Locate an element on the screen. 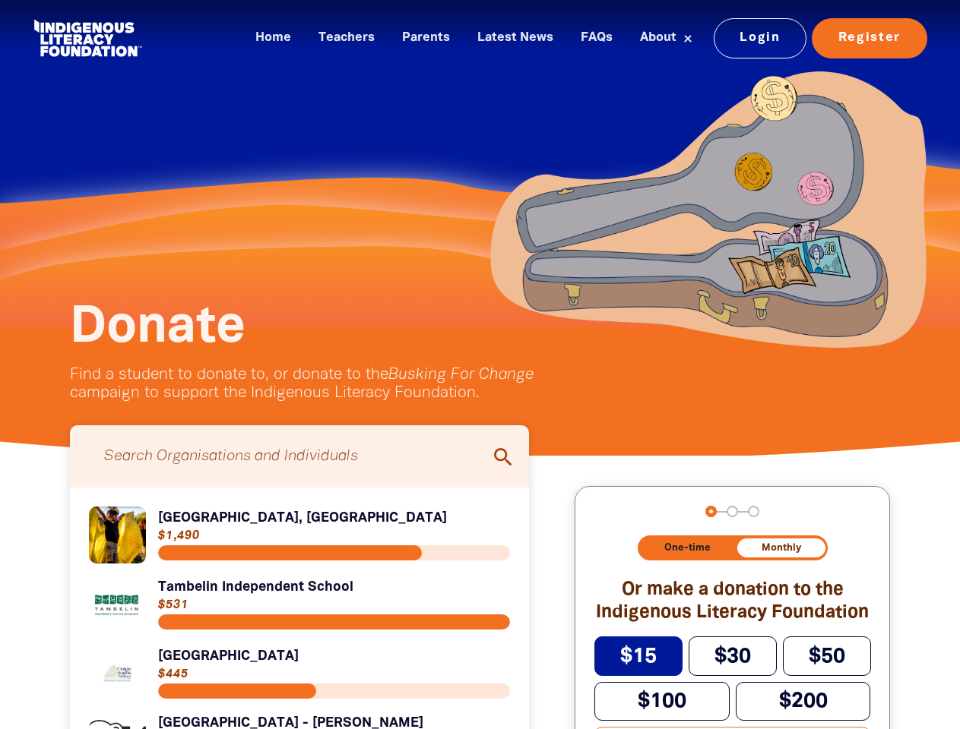 This screenshot has height=729, width=960. button: Monthly is located at coordinates (780, 548).